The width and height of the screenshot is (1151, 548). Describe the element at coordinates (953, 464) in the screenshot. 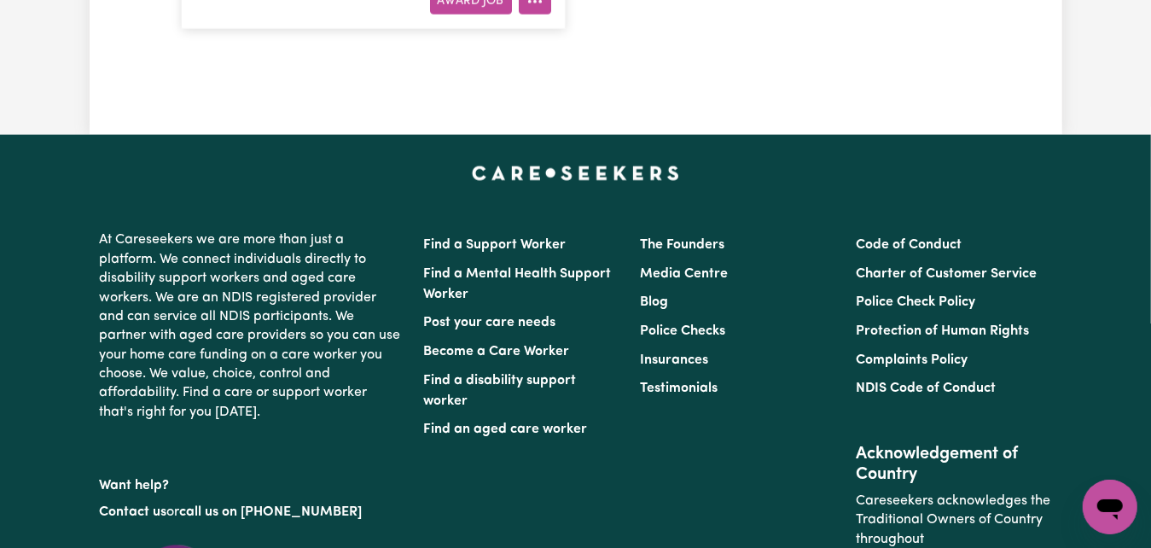

I see `h2: Acknowledgement of Country` at that location.